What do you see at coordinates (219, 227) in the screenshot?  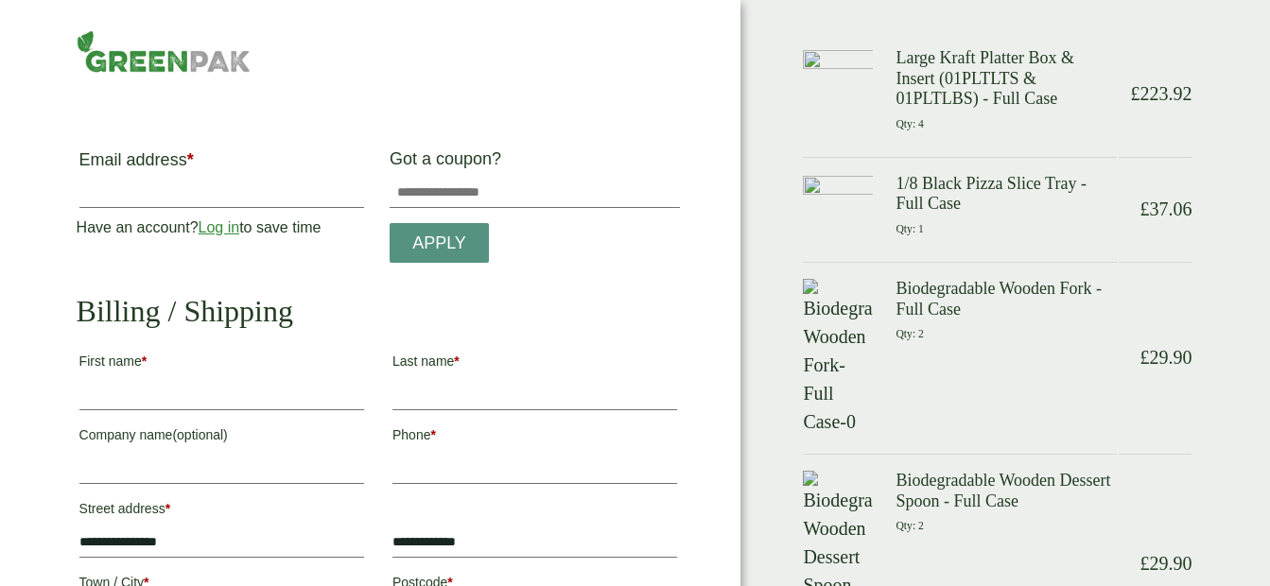 I see `a: Log in` at bounding box center [219, 227].